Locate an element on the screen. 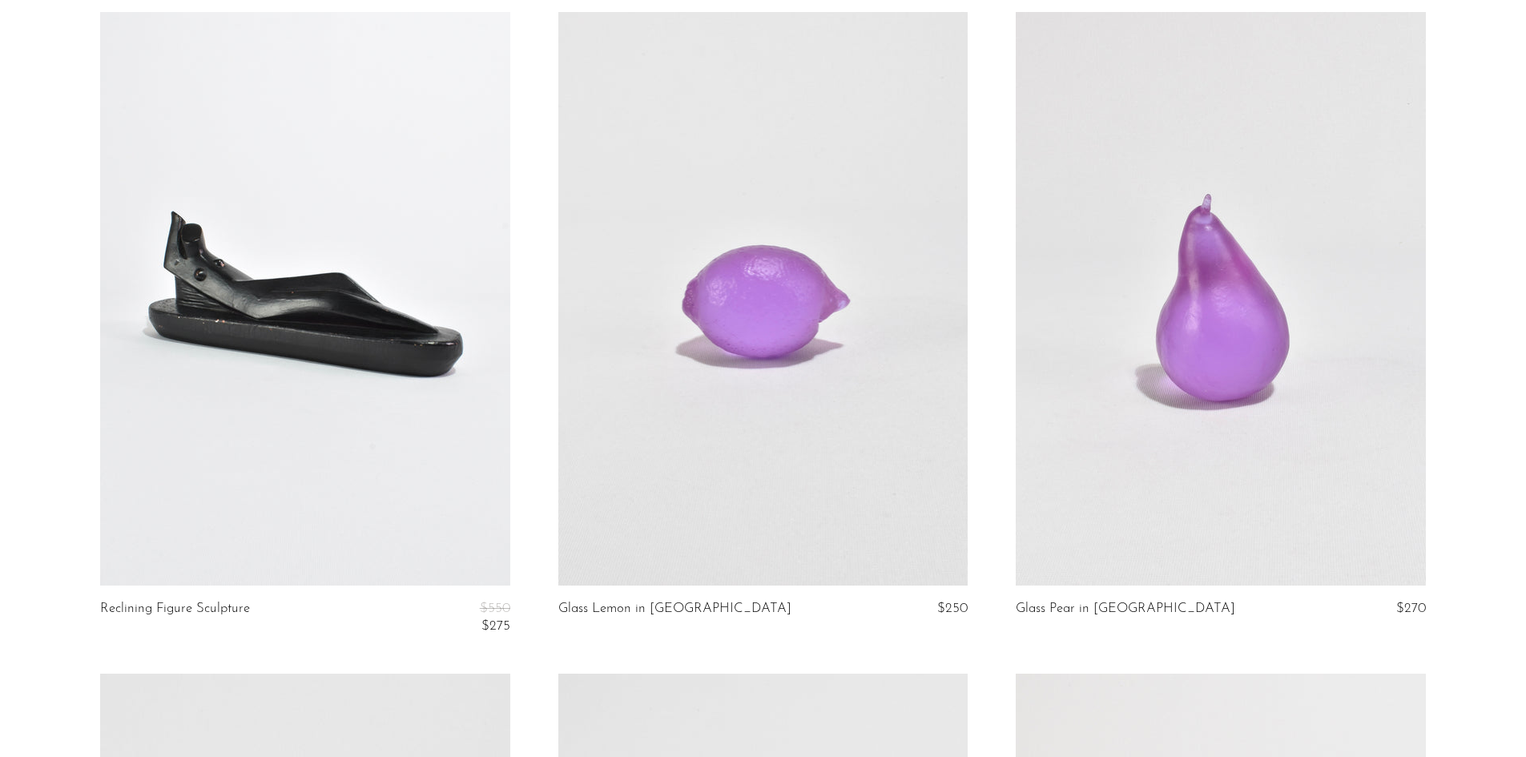 The image size is (1526, 757). span: $270 is located at coordinates (1411, 608).